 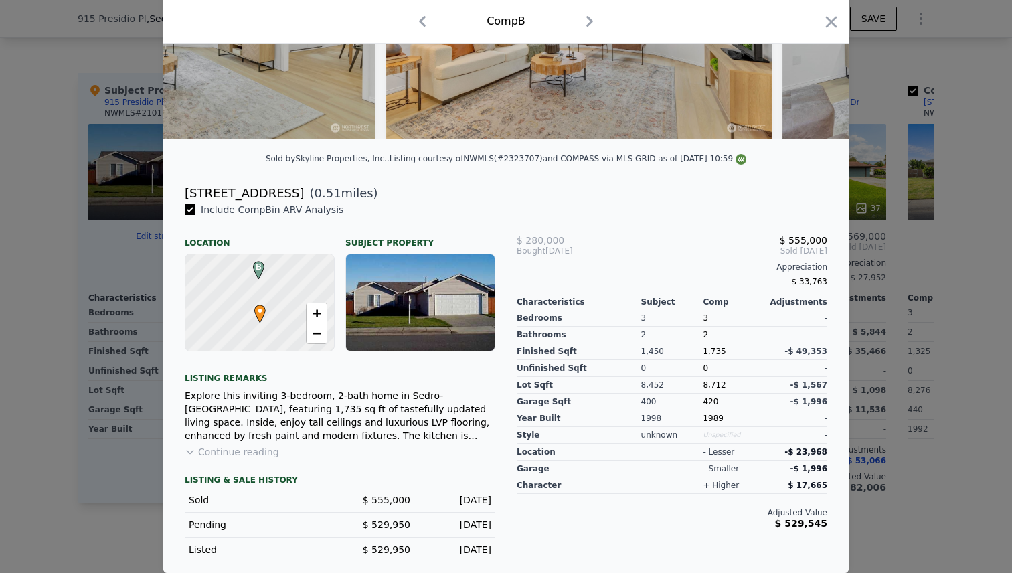 I want to click on div: 3, so click(x=672, y=318).